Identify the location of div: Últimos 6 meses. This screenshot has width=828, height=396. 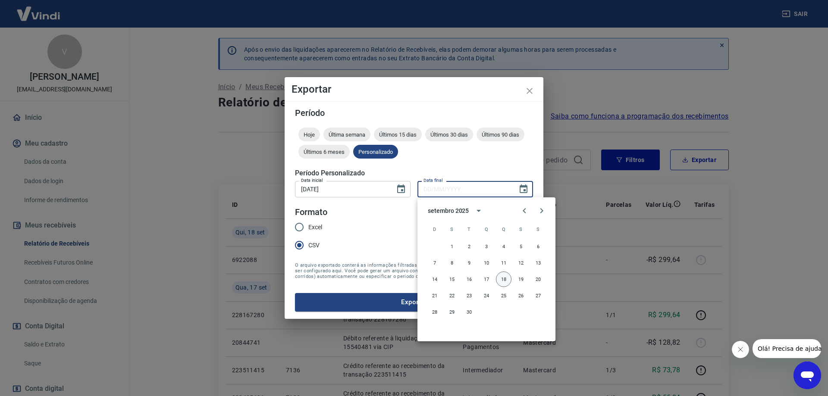
(324, 152).